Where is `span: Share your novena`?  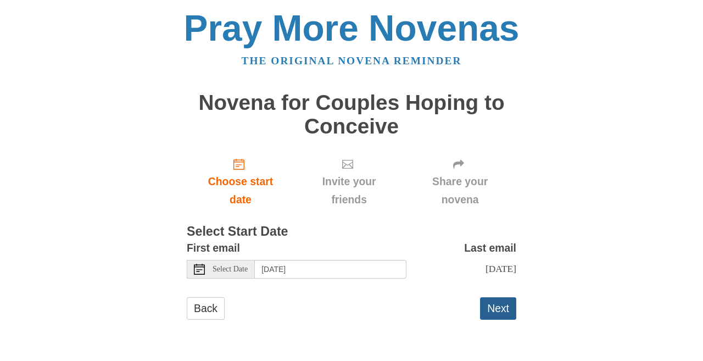 span: Share your novena is located at coordinates (460, 191).